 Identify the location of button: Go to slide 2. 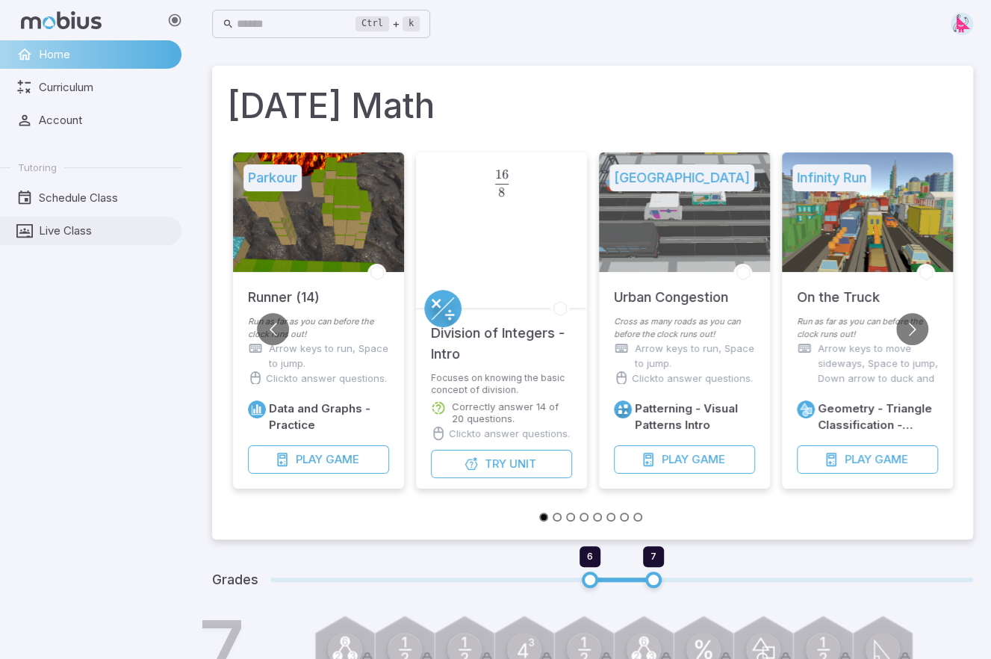
(557, 517).